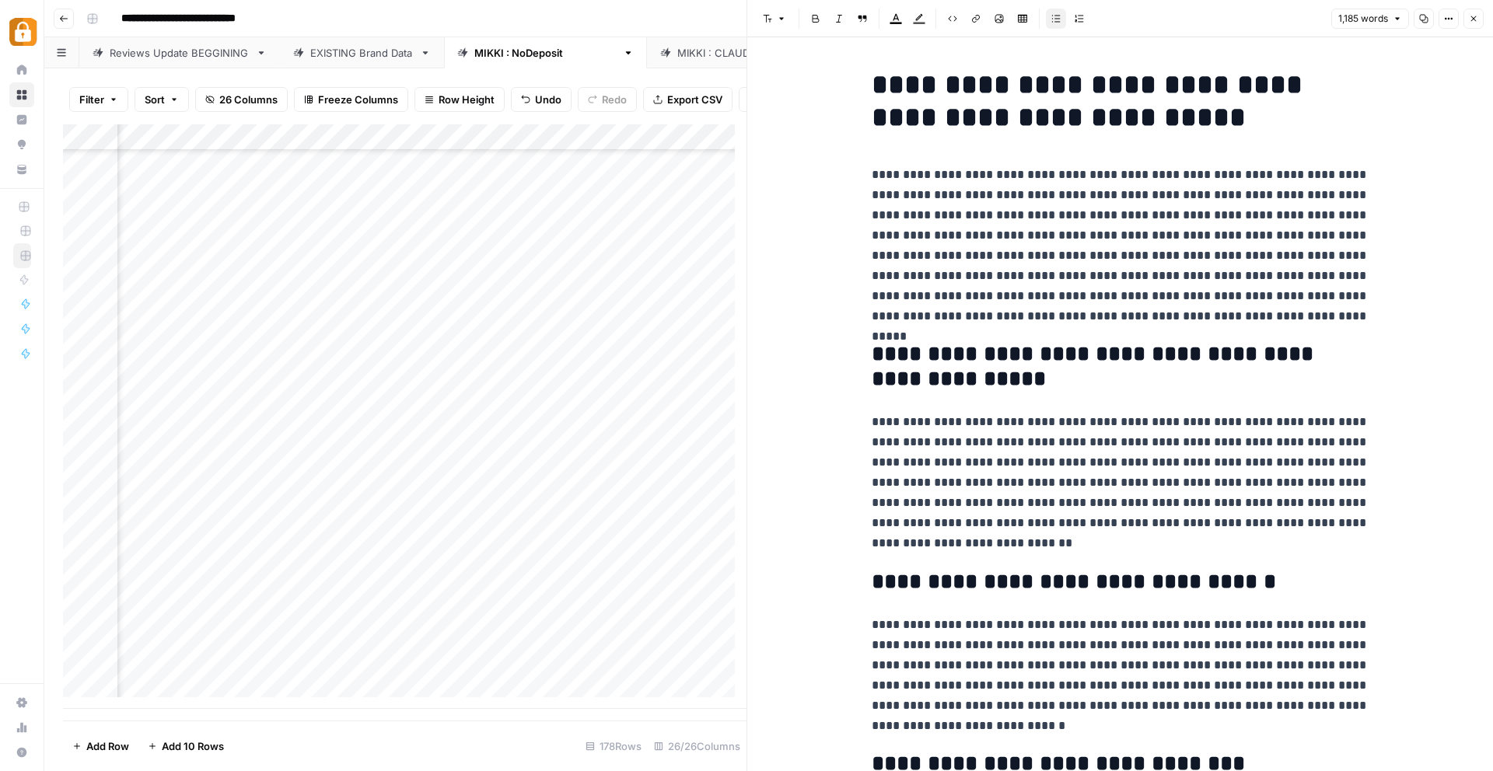 This screenshot has width=1493, height=771. I want to click on a: Your Data, so click(22, 169).